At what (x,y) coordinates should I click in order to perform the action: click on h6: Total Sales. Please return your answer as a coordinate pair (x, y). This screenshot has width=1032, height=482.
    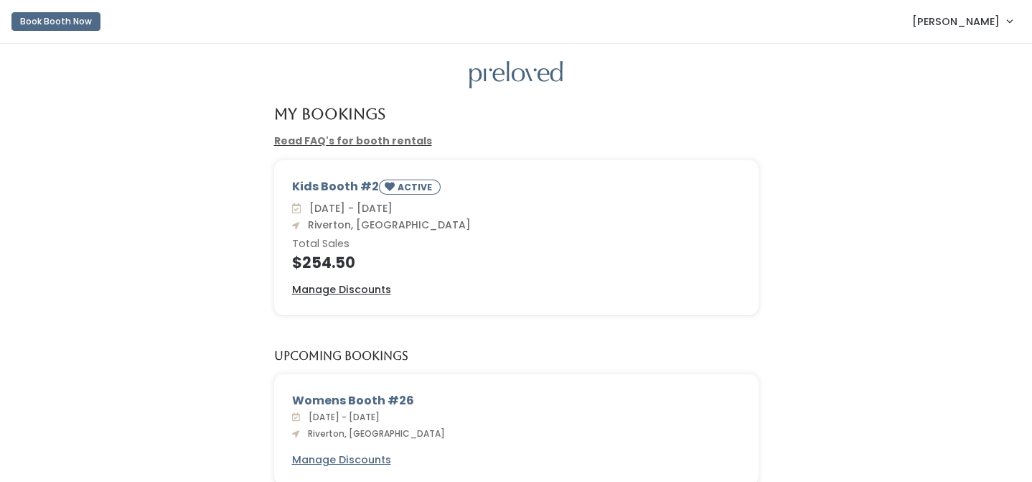
    Looking at the image, I should click on (516, 244).